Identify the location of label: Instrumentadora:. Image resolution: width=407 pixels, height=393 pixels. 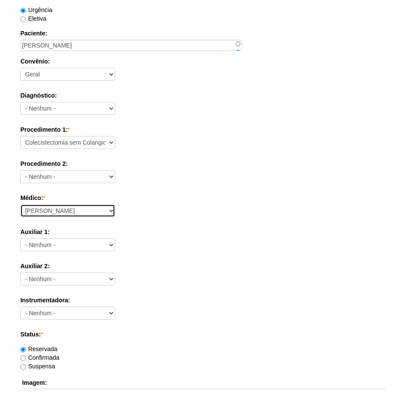
(203, 300).